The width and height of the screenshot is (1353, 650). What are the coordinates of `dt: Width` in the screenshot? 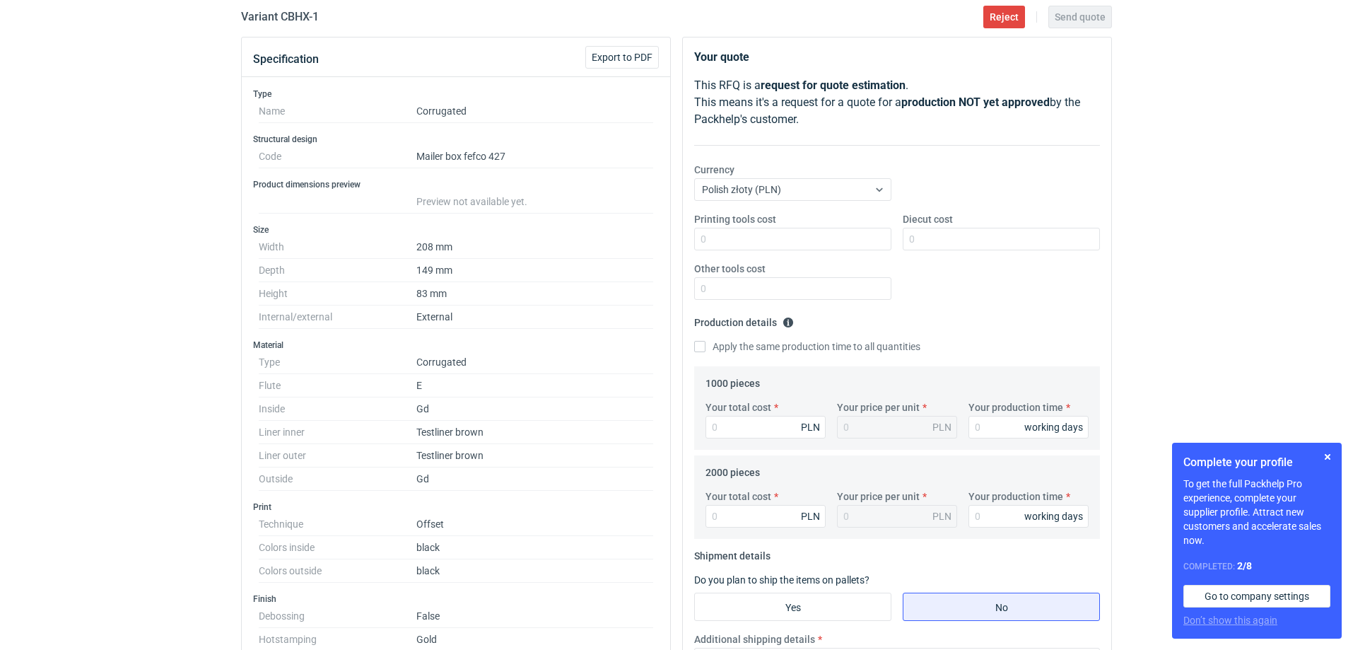 It's located at (337, 247).